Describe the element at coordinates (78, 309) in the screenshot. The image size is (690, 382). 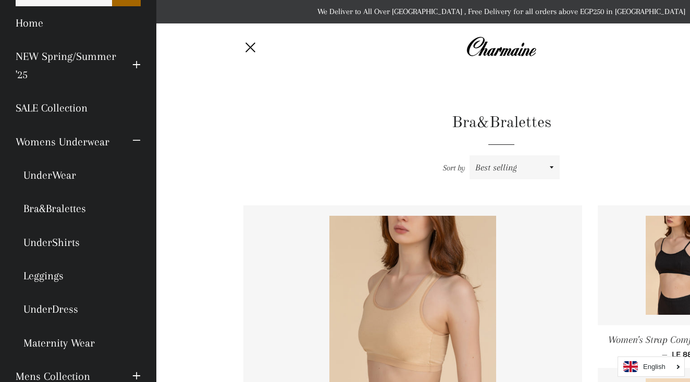
I see `a: UnderDress` at that location.